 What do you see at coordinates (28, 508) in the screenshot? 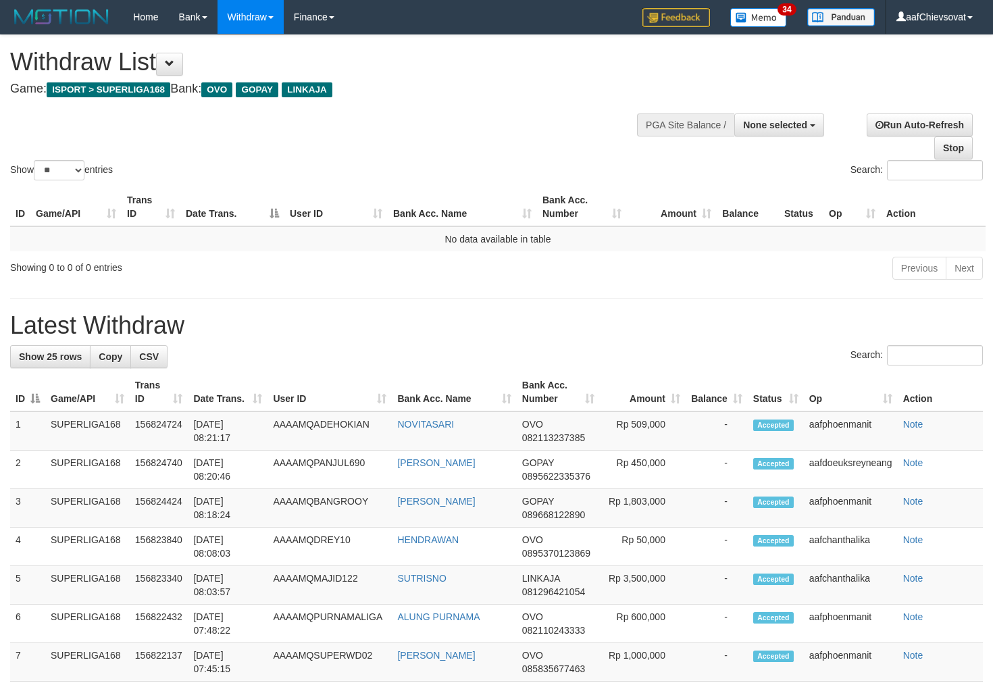
I see `td: 3` at bounding box center [28, 508].